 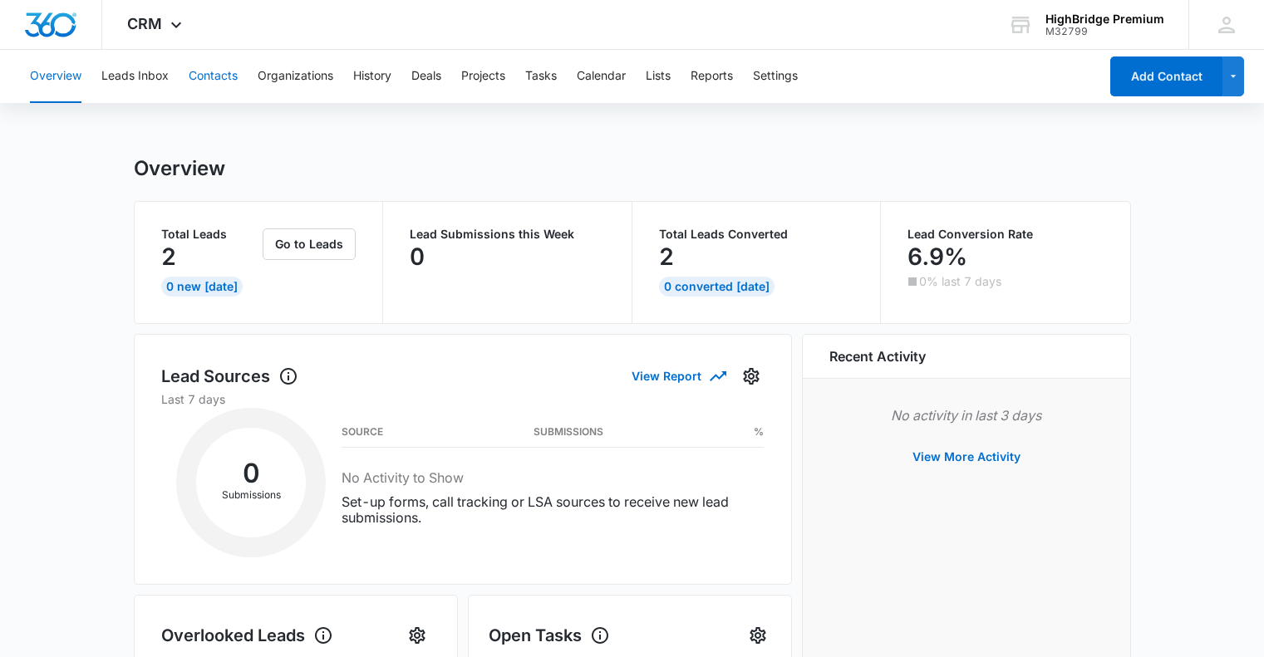 I want to click on a: Go to Leads, so click(x=309, y=243).